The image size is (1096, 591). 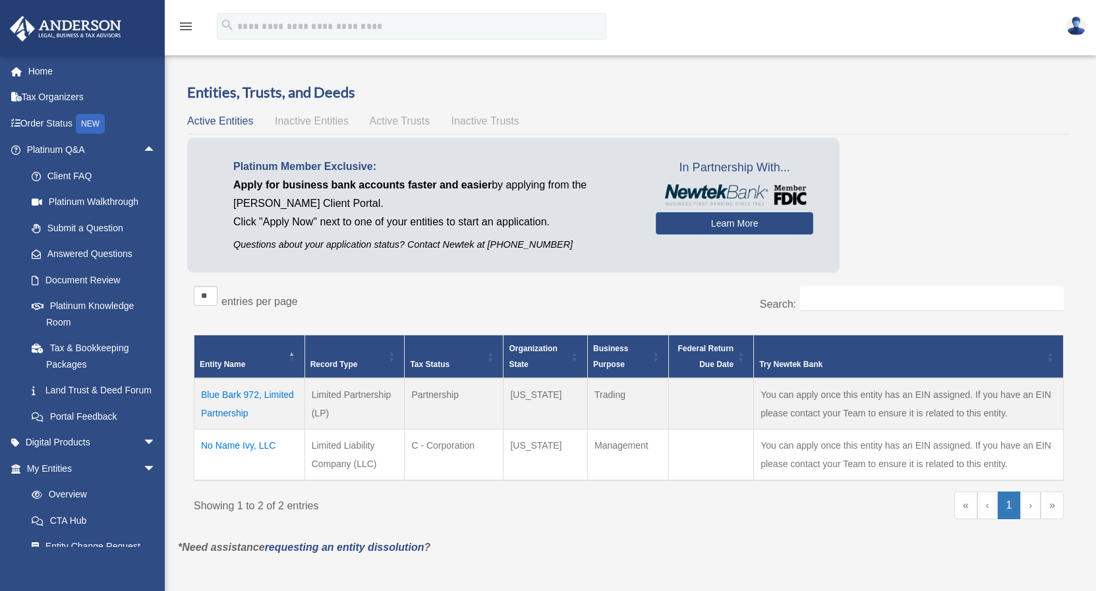 What do you see at coordinates (734, 223) in the screenshot?
I see `a: Learn More` at bounding box center [734, 223].